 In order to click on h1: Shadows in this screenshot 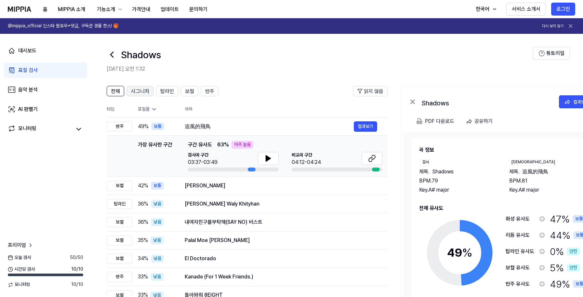, I will do `click(141, 55)`.